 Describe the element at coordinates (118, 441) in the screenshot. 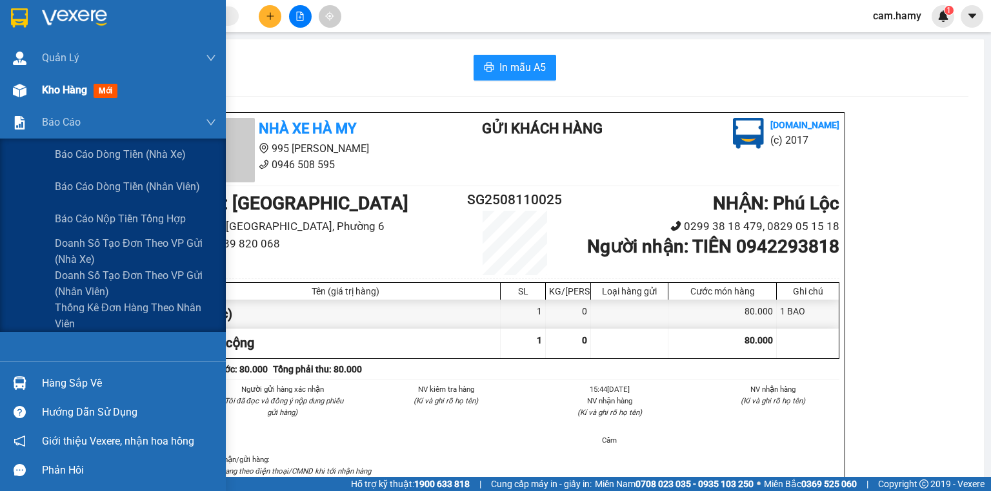

I see `span: Giới thiệu Vexere, nhận hoa hồng` at that location.